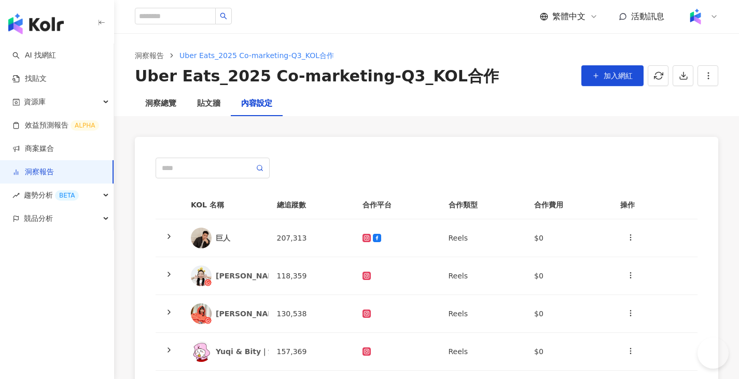  Describe the element at coordinates (16, 196) in the screenshot. I see `span: rise` at that location.